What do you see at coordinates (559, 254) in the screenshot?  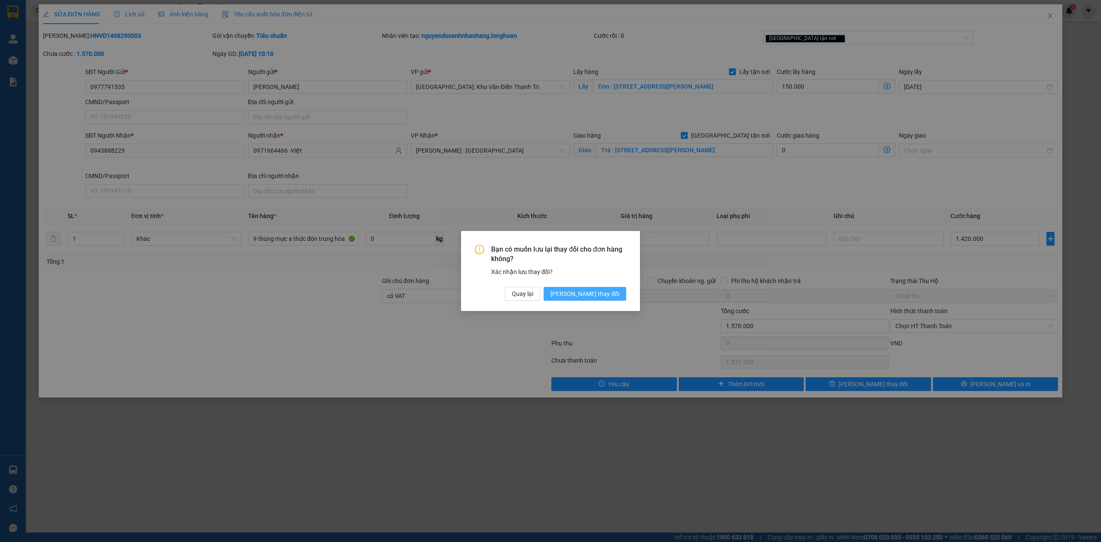 I see `span: Bạn có muốn lưu lại thay đổi cho đơn hàng không?` at bounding box center [559, 254].